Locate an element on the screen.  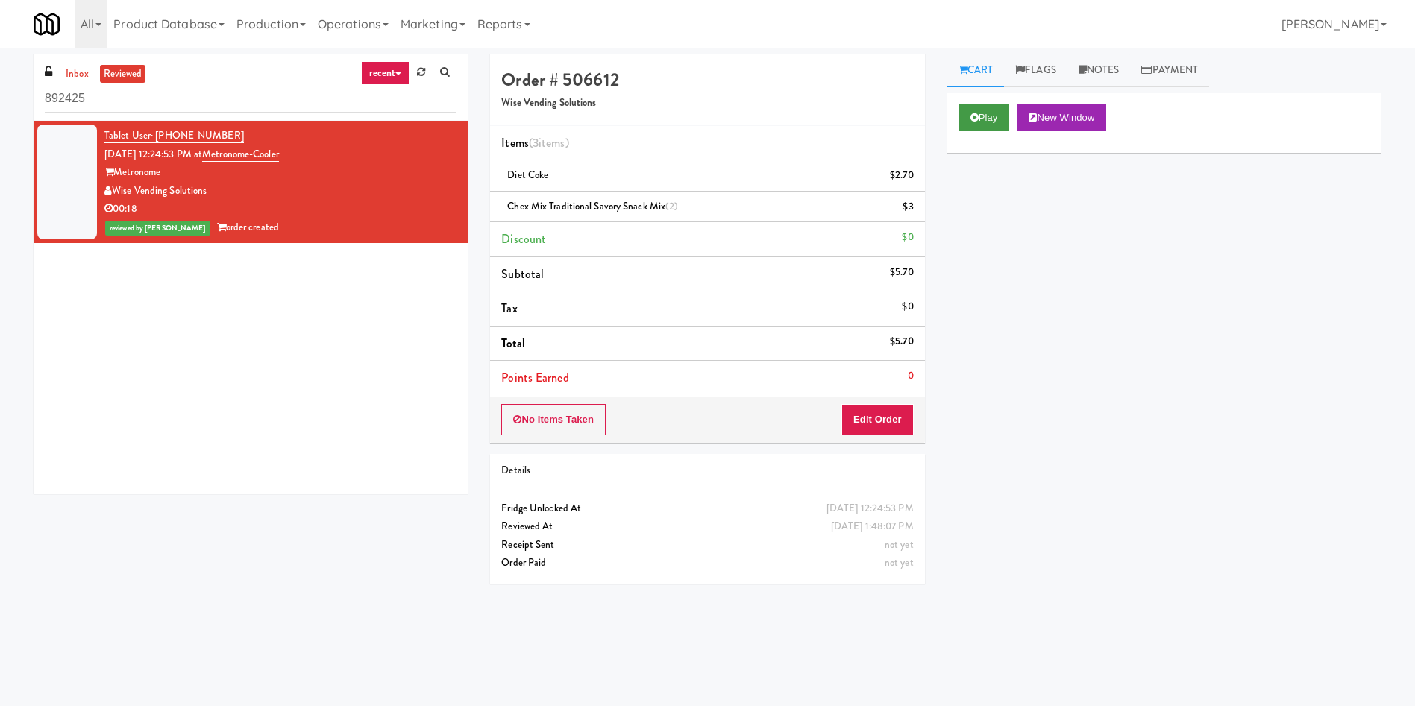
div: Metronome is located at coordinates (280, 172).